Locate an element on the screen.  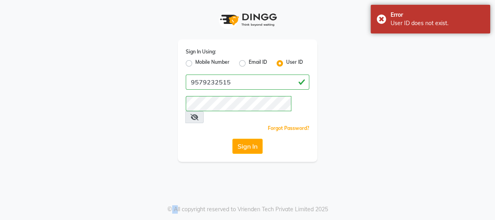
img: logo1.svg is located at coordinates (248, 20).